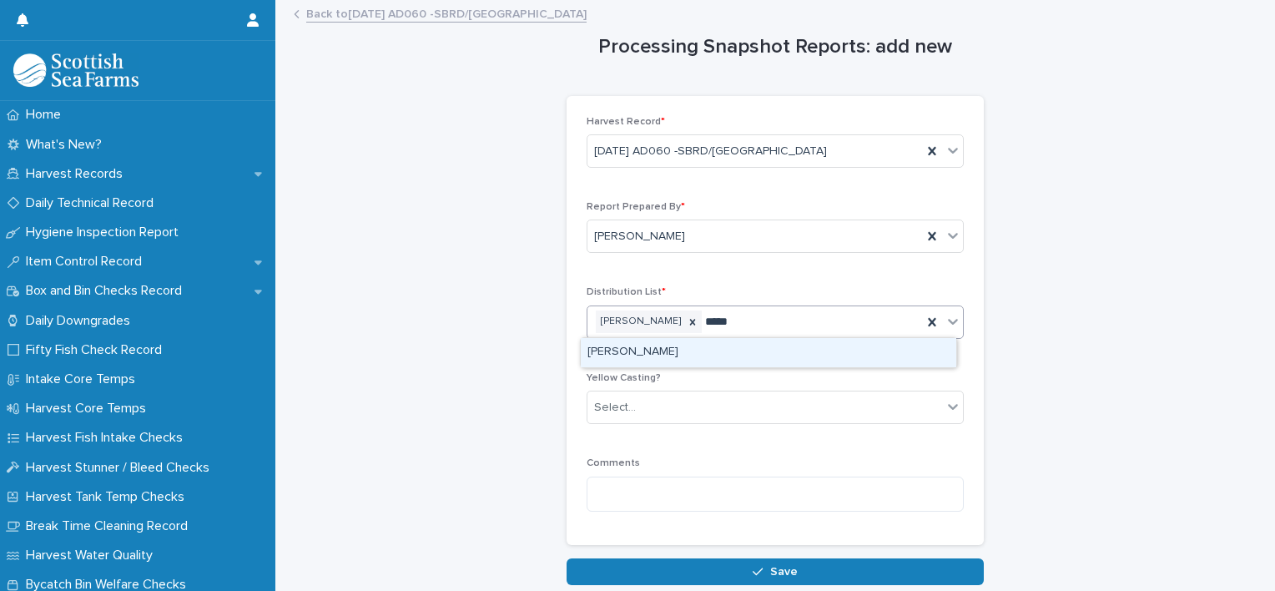 This screenshot has height=591, width=1275. I want to click on p: Item Control Record, so click(87, 261).